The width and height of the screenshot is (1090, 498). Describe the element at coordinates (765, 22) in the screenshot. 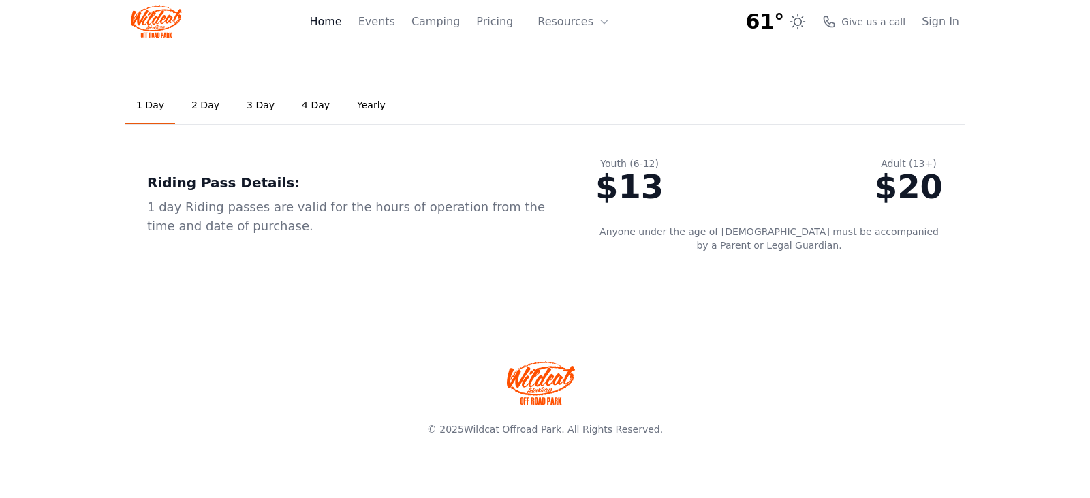

I see `span: 61°` at that location.